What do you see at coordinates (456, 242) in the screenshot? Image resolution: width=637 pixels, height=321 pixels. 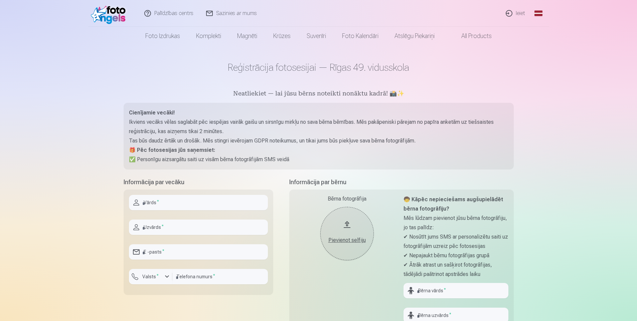 I see `p: ✔ Nosūtīt jums SMS ar personalizētu saiti uz fotogrāfijām uzreiz pēc fotosesijas` at bounding box center [456, 242].